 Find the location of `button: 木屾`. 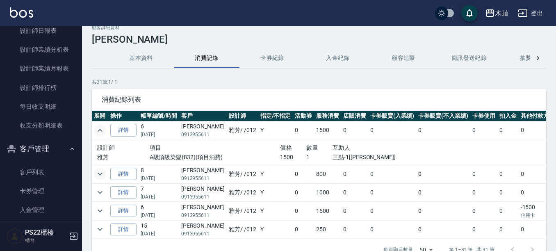

button: 木屾 is located at coordinates (496, 13).